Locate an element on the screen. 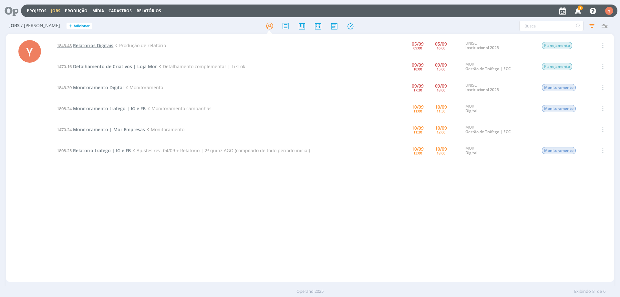  span: 1808.25 is located at coordinates (64, 150).